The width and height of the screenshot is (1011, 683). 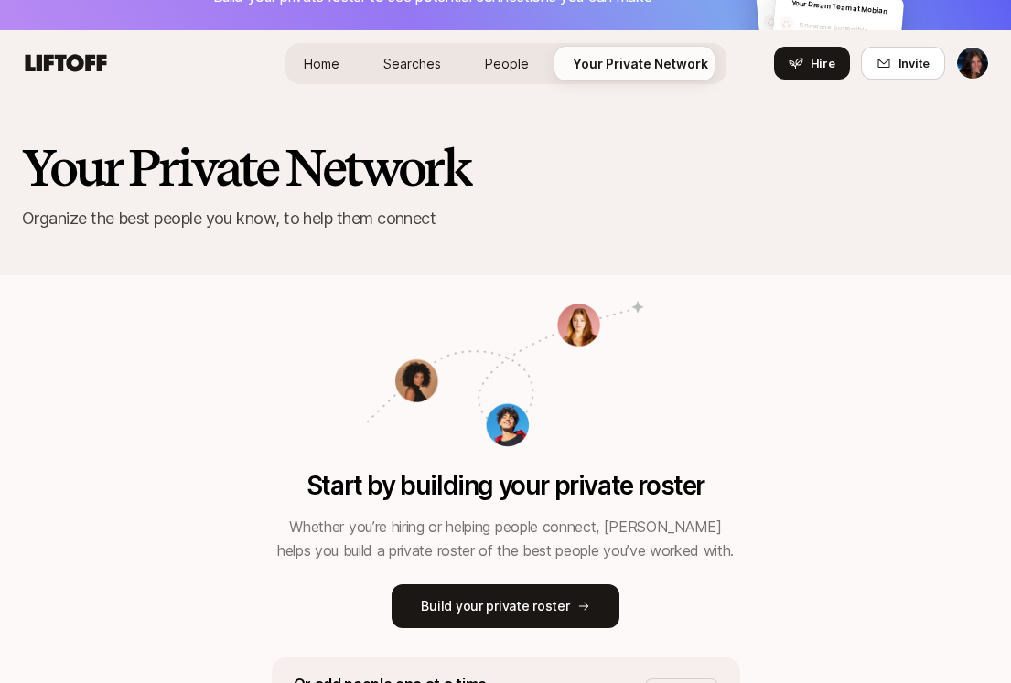 I want to click on img: Lorin Bloom, so click(x=972, y=63).